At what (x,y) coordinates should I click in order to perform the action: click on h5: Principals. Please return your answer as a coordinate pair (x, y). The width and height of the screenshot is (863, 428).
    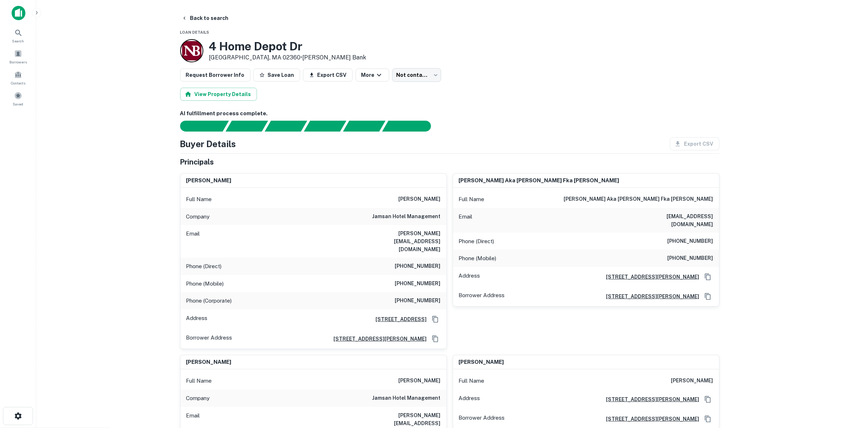
    Looking at the image, I should click on (197, 162).